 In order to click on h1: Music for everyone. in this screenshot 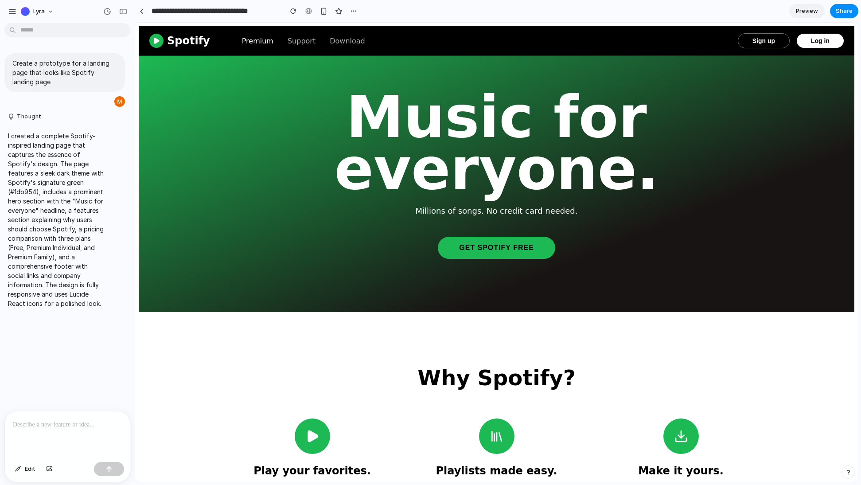, I will do `click(361, 121)`.